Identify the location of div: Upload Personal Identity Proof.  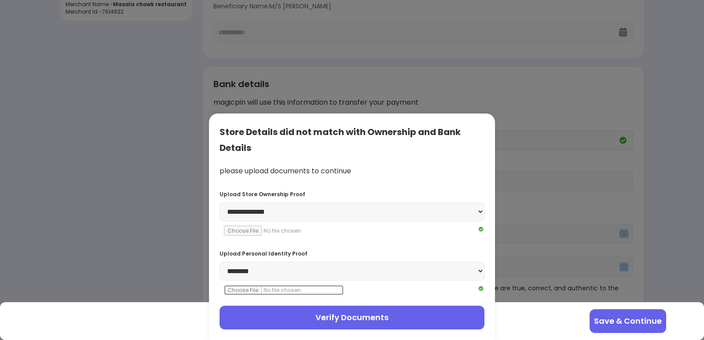
(352, 253).